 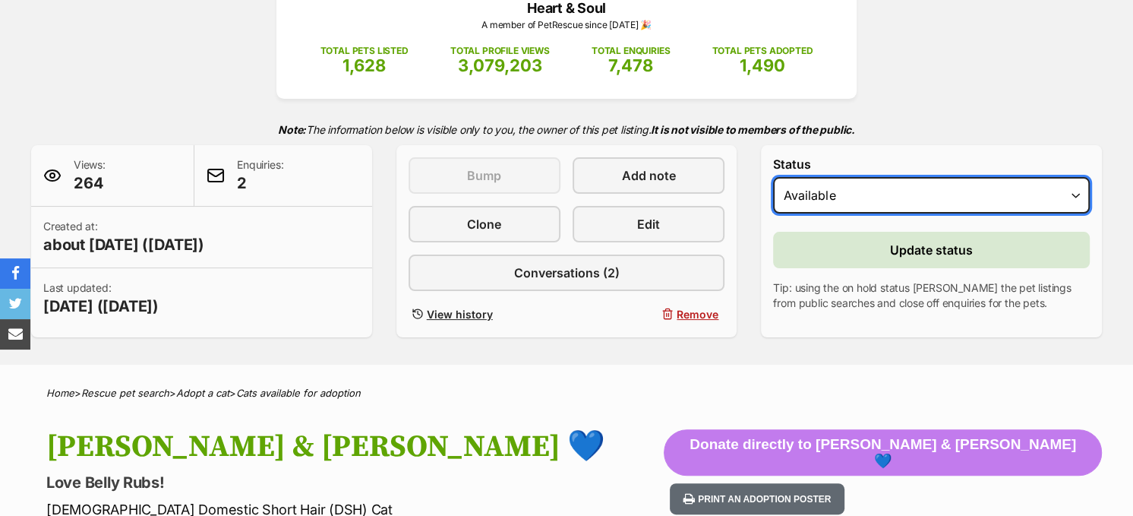 What do you see at coordinates (460, 314) in the screenshot?
I see `span: View history` at bounding box center [460, 314].